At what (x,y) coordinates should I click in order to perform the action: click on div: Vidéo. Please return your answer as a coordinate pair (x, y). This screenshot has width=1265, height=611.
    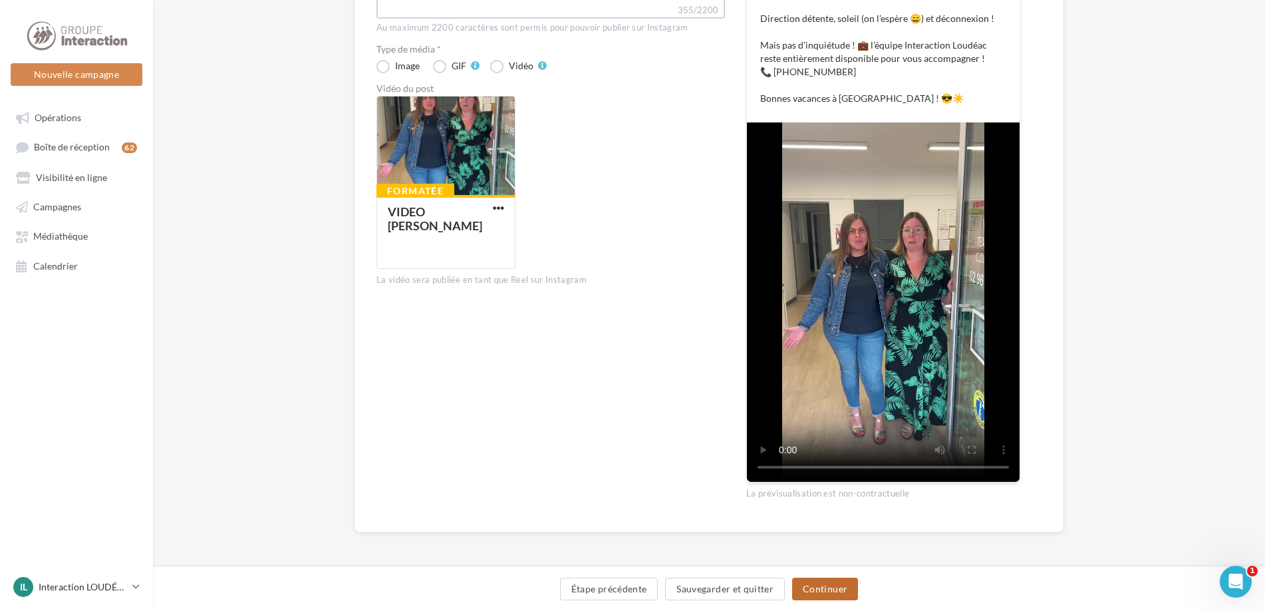
    Looking at the image, I should click on (521, 66).